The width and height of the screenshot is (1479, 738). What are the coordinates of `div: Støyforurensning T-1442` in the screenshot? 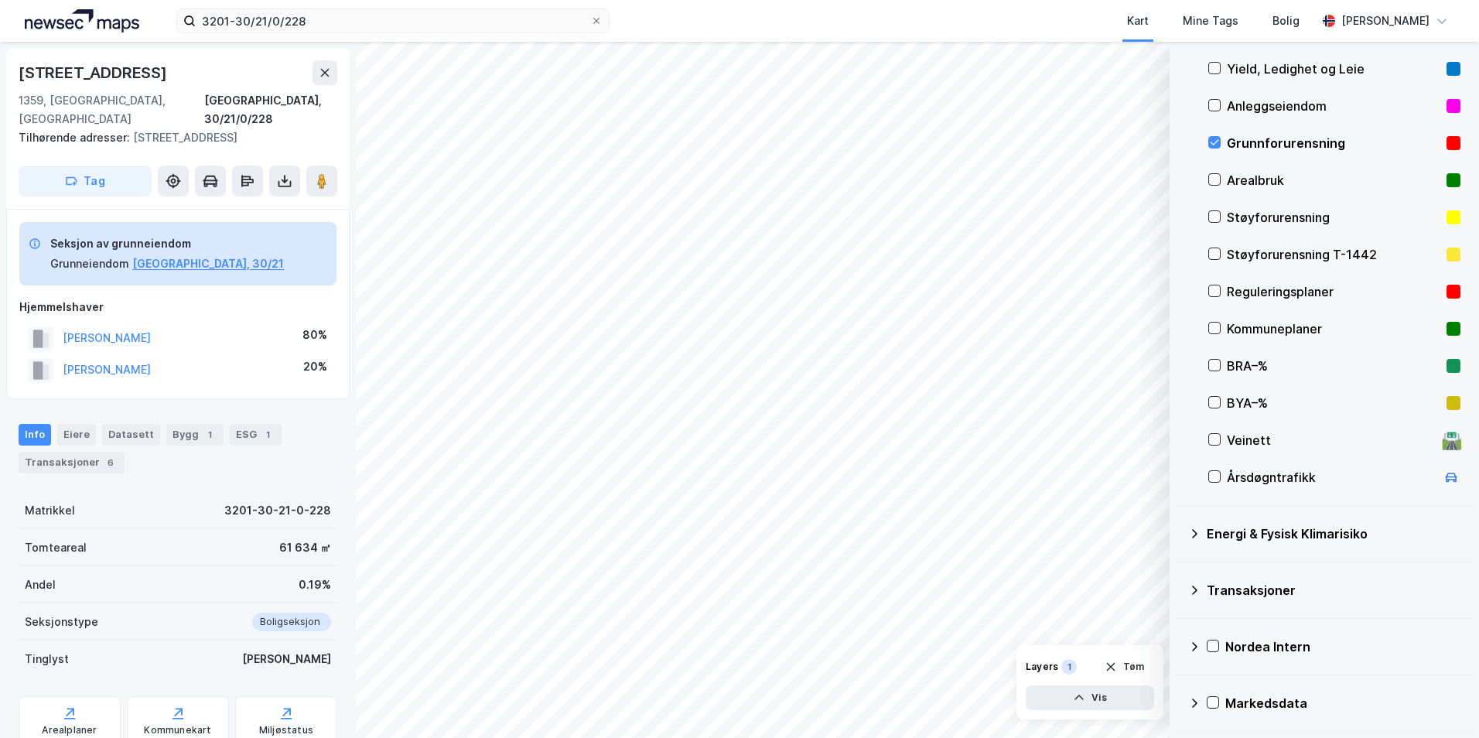 It's located at (1333, 254).